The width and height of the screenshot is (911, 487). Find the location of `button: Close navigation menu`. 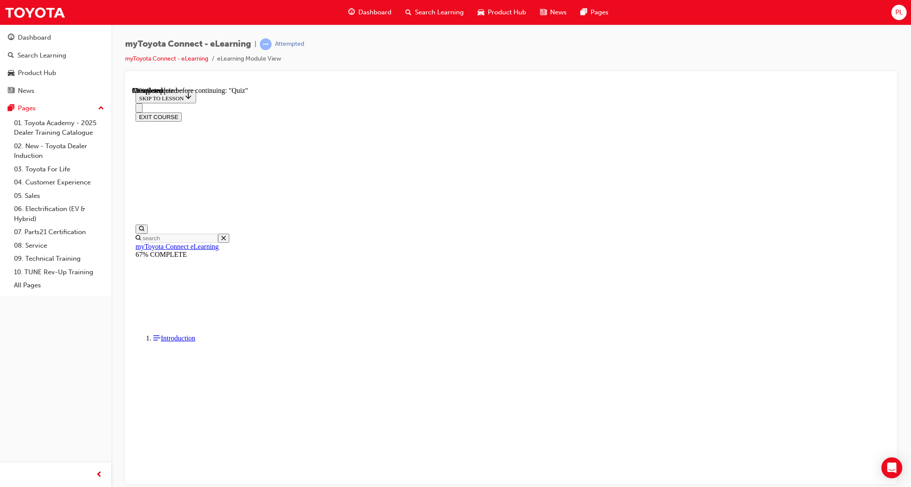

button: Close navigation menu is located at coordinates (7, 21).